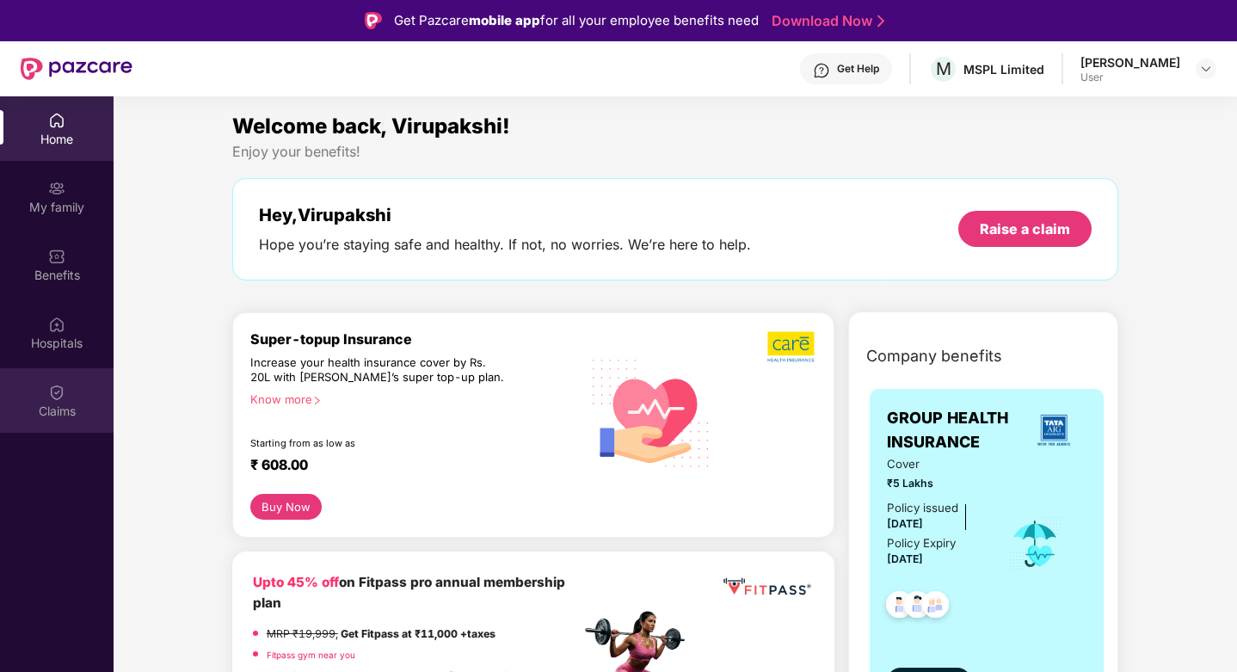  Describe the element at coordinates (943, 69) in the screenshot. I see `span: M` at that location.